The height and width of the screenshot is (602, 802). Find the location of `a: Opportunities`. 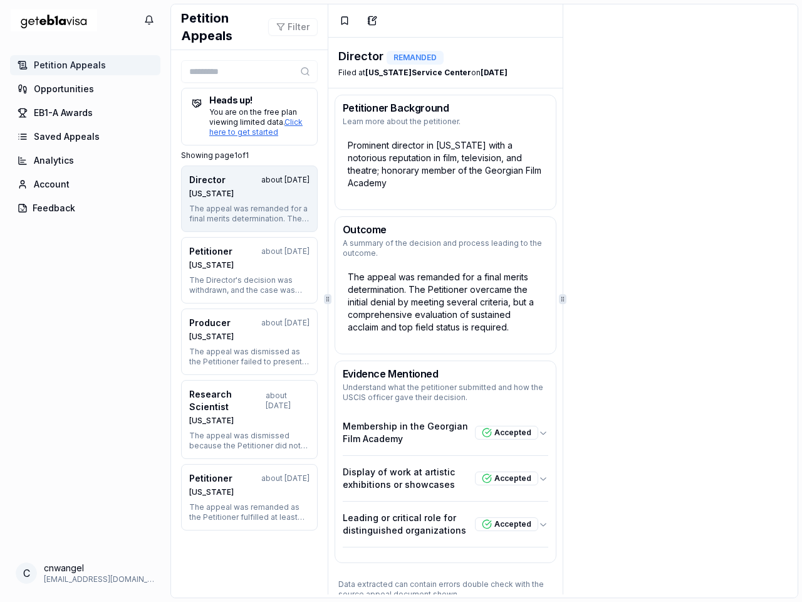

a: Opportunities is located at coordinates (85, 89).